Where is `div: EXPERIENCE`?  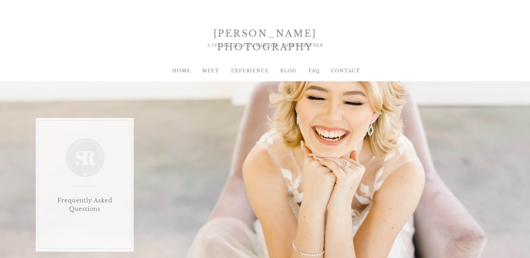
div: EXPERIENCE is located at coordinates (245, 71).